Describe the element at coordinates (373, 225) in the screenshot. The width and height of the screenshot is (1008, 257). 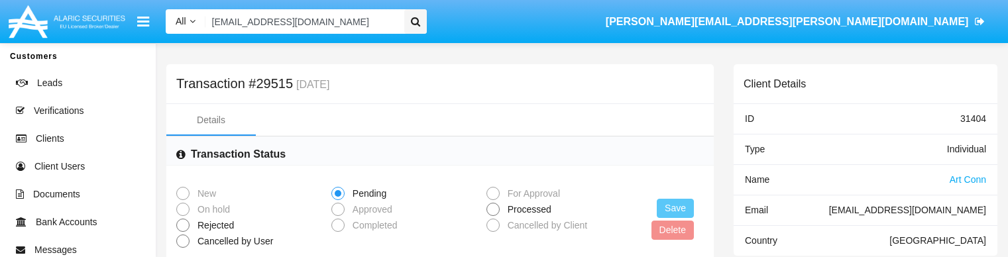
I see `span: Completed` at that location.